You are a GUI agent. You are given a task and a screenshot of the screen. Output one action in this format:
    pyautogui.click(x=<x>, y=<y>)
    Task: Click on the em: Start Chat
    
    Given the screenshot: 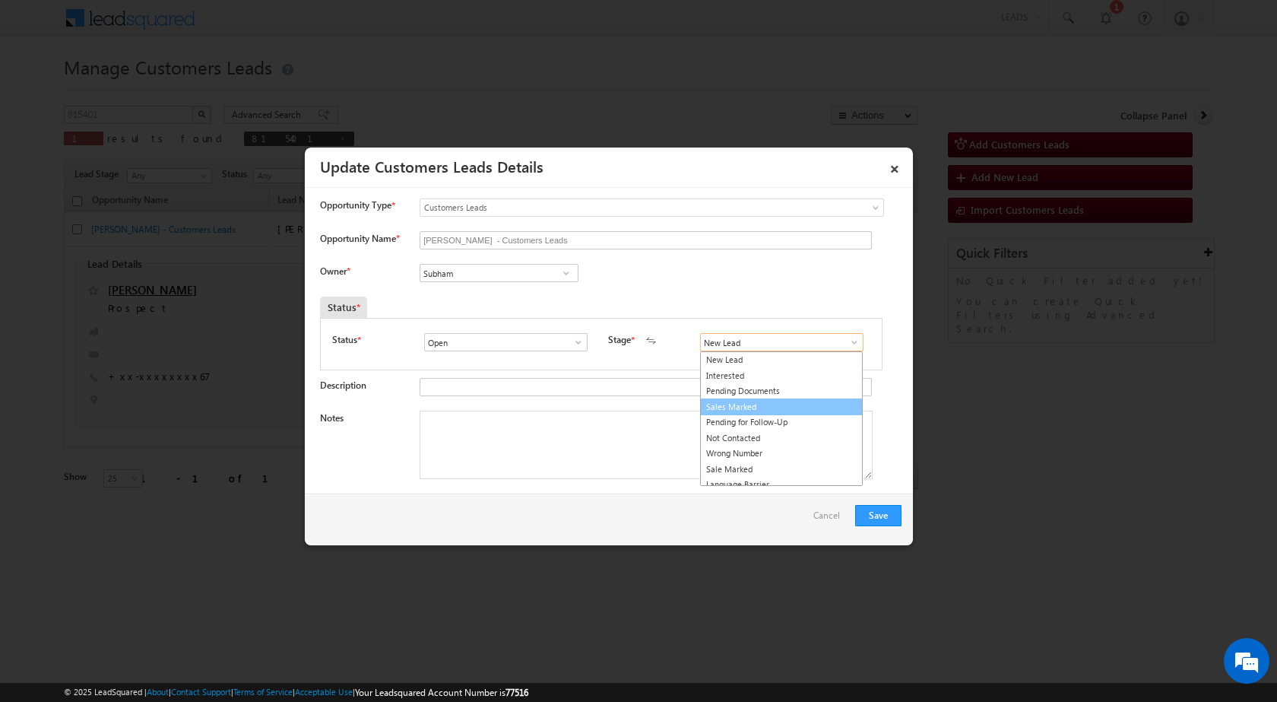 What is the action you would take?
    pyautogui.click(x=241, y=478)
    